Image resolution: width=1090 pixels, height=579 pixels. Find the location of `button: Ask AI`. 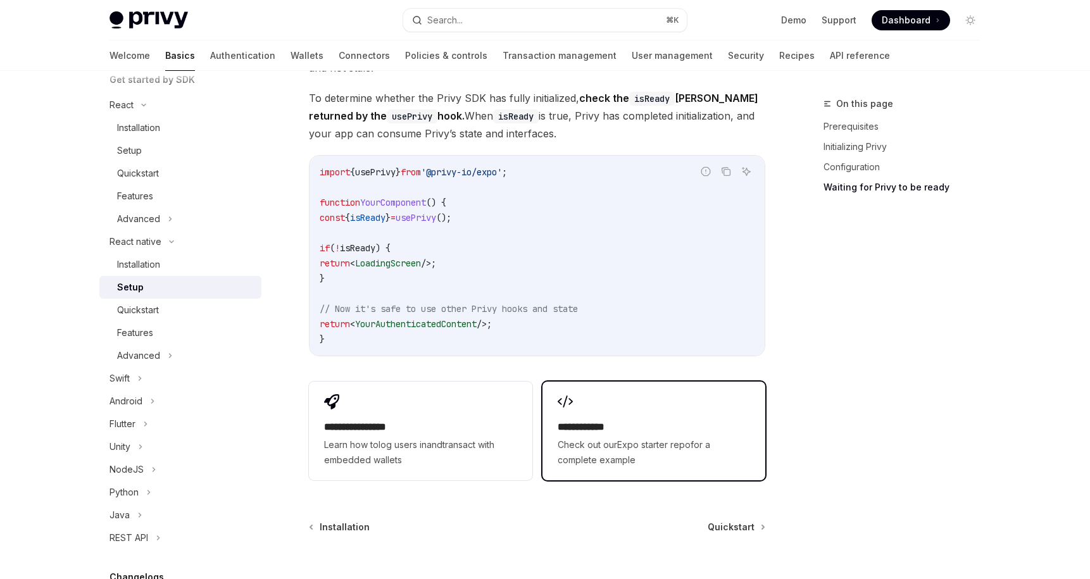

button: Ask AI is located at coordinates (746, 172).